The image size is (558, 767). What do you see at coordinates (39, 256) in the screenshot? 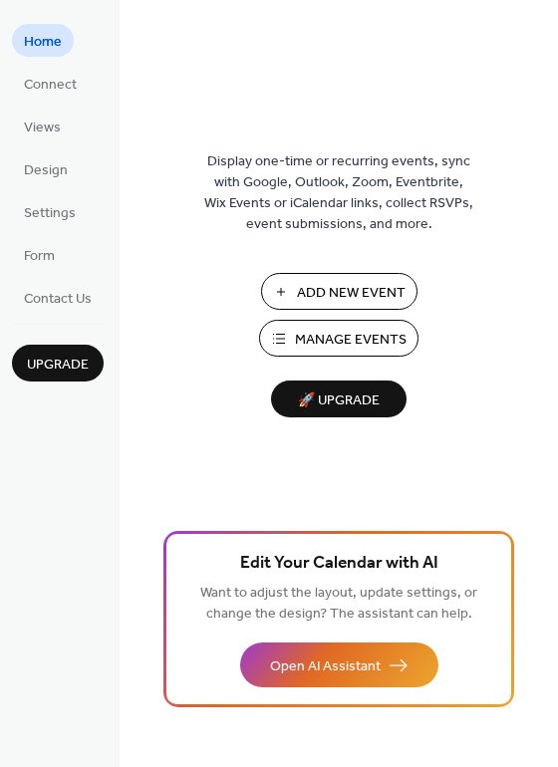
I see `span: Form` at bounding box center [39, 256].